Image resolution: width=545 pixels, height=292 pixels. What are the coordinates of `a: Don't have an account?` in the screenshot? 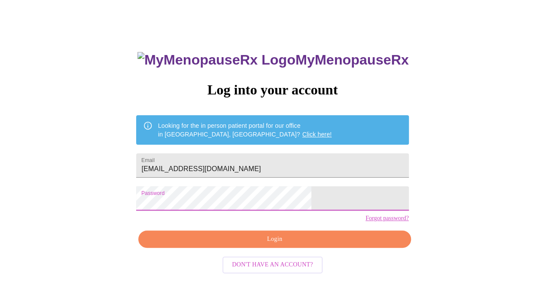 It's located at (272, 264).